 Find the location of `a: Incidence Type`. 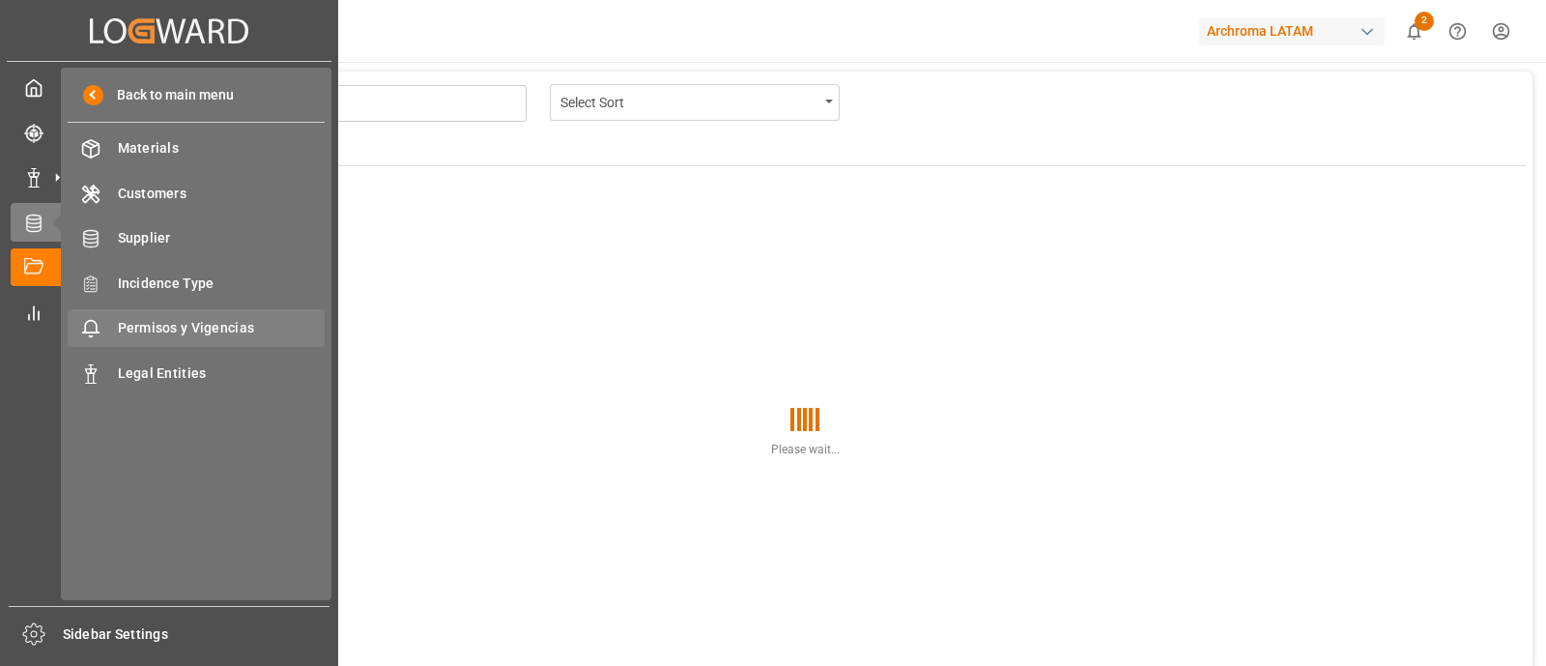

a: Incidence Type is located at coordinates (196, 282).